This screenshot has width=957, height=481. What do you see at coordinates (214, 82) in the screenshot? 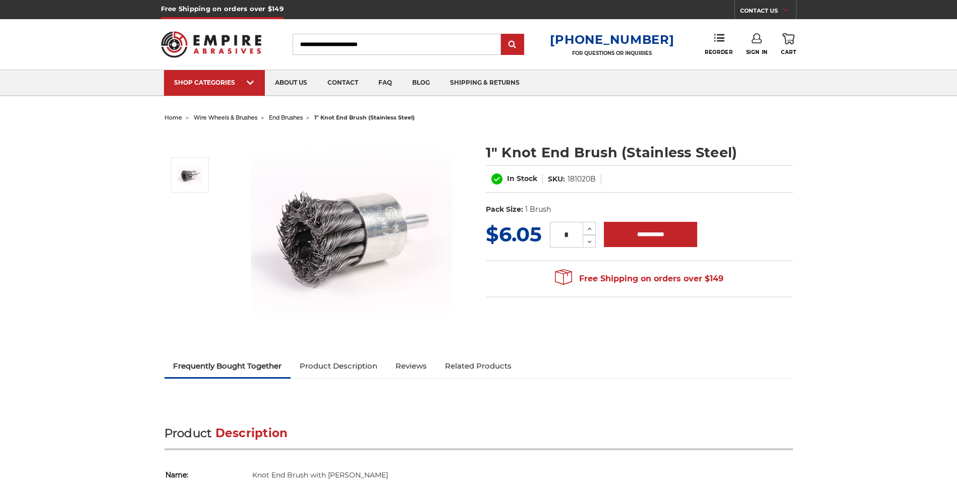
I see `div: SHOP CATEGORIES` at bounding box center [214, 82].